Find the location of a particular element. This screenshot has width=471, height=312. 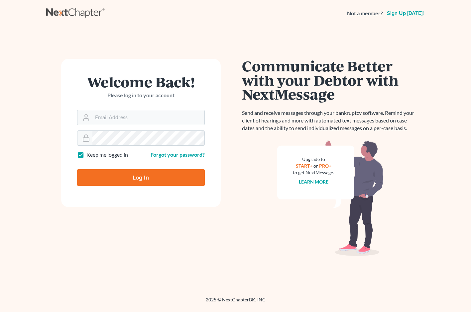

p: Send and receive messages through your bankruptcy software. Remind your client of hearings and mo... is located at coordinates (330, 121).